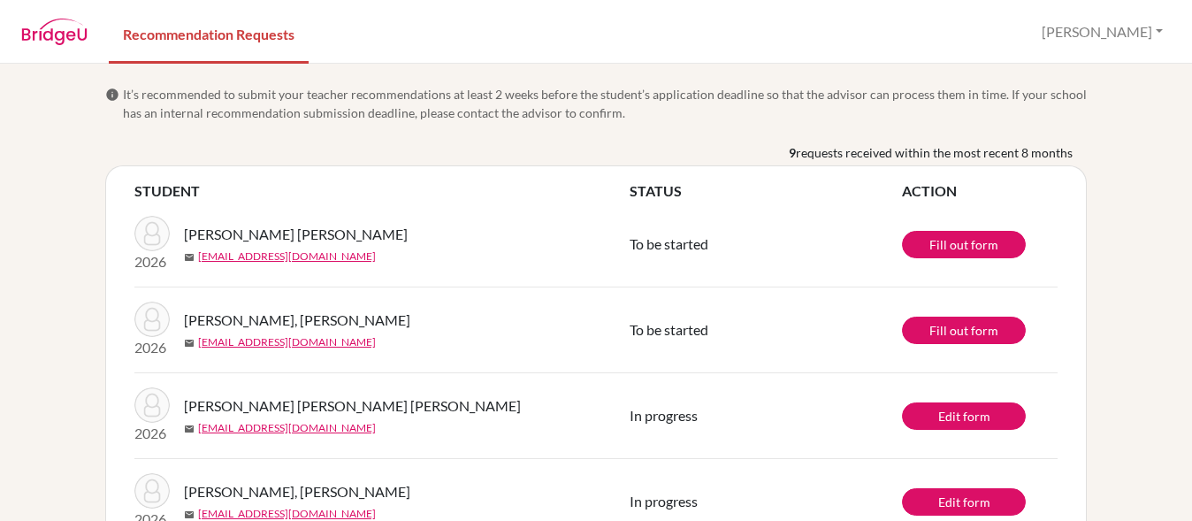 This screenshot has width=1192, height=521. I want to click on img: Reyes Penagos, María Alejandra, so click(152, 234).